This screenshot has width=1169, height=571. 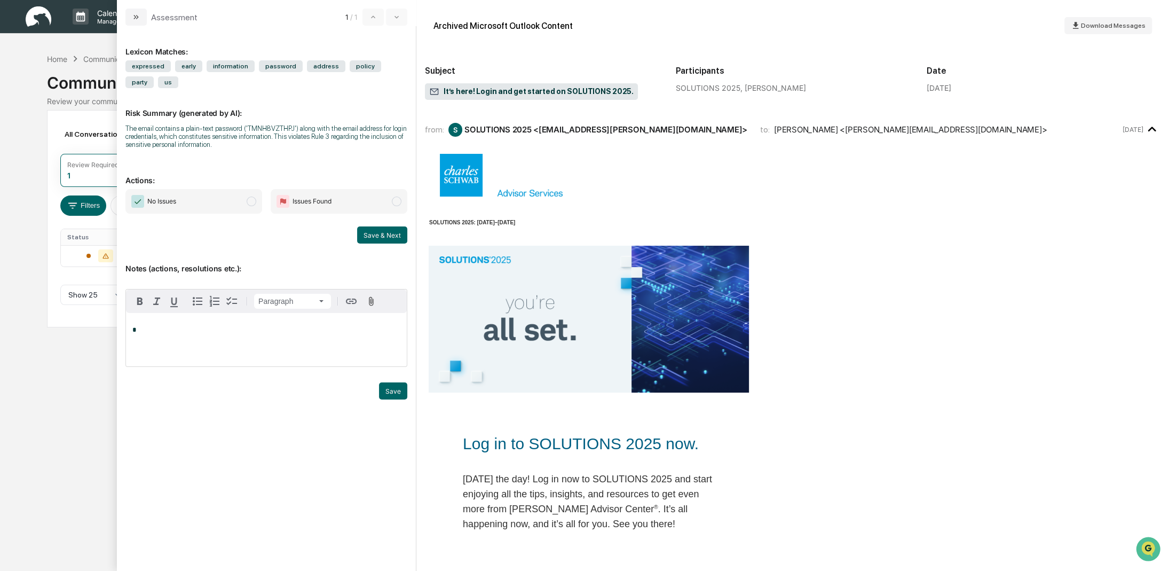 I want to click on div: We're available if you need us!, so click(x=85, y=97).